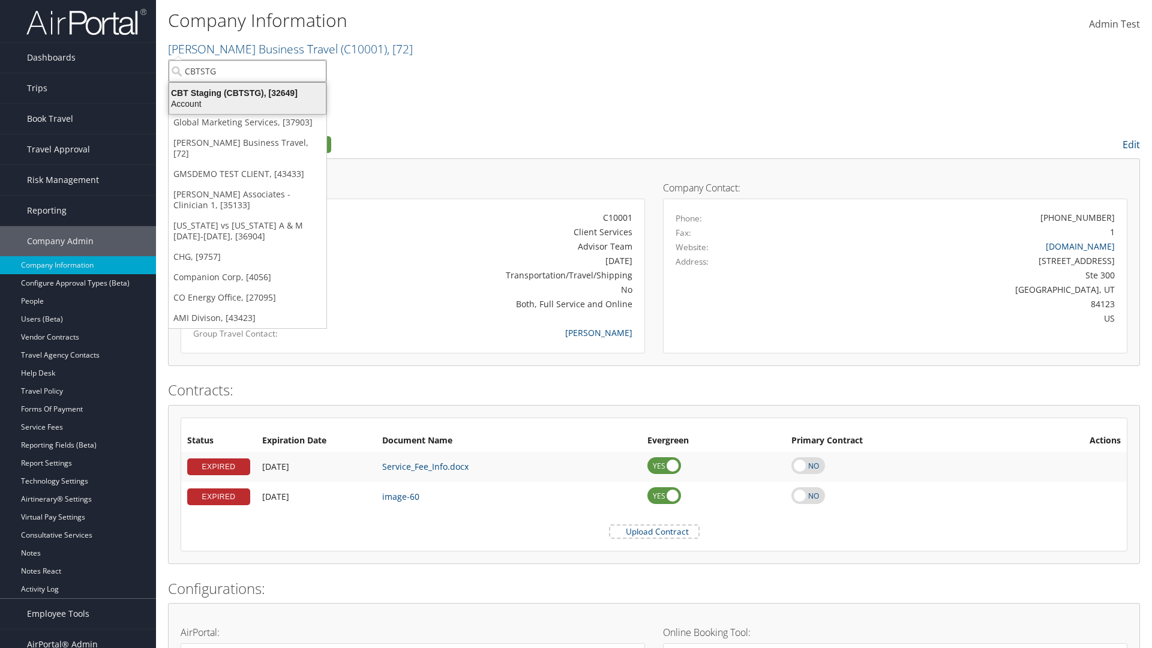  What do you see at coordinates (60, 241) in the screenshot?
I see `span: Company Admin` at bounding box center [60, 241].